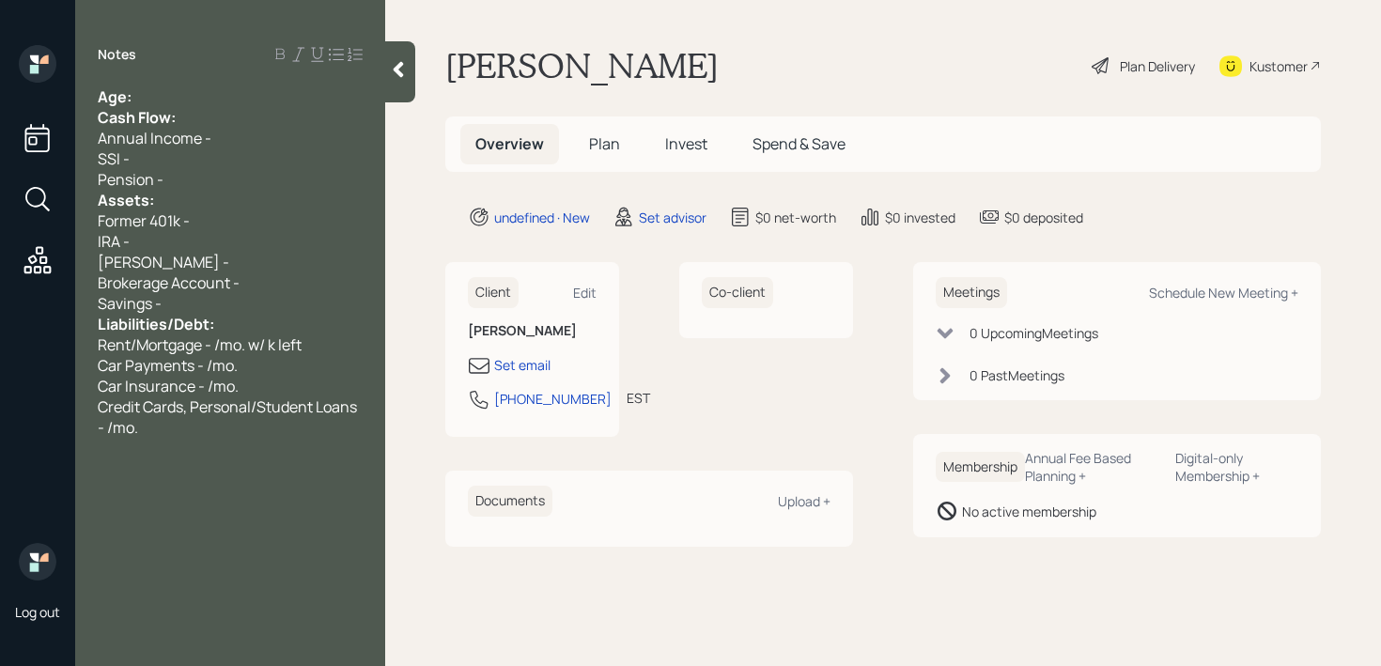 The image size is (1381, 666). I want to click on span: Age:, so click(115, 97).